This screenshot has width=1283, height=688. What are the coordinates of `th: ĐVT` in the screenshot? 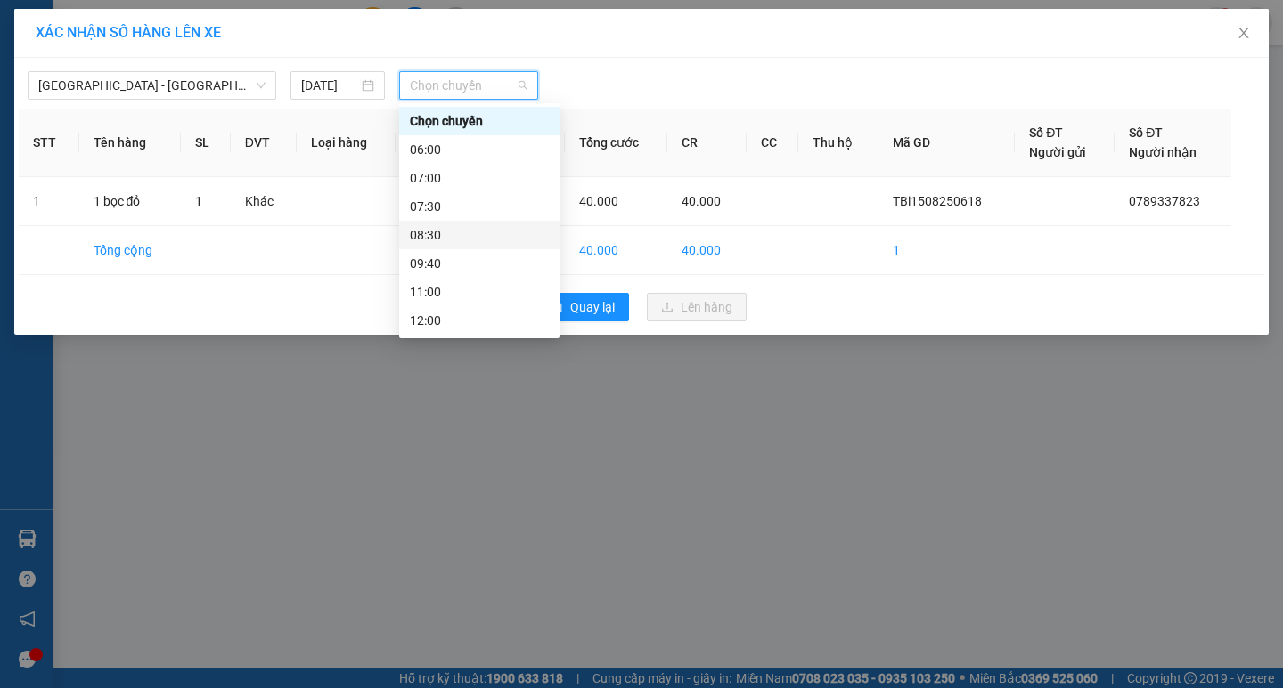 It's located at (264, 143).